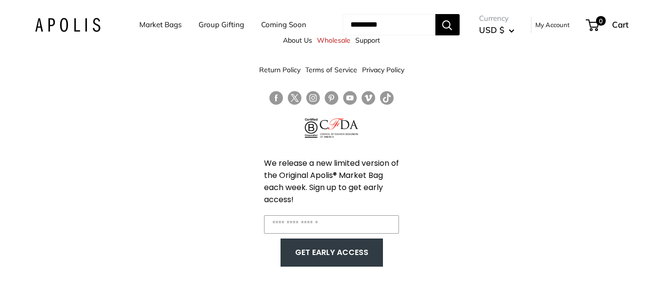 The width and height of the screenshot is (663, 303). I want to click on a: Terms of Service, so click(331, 70).